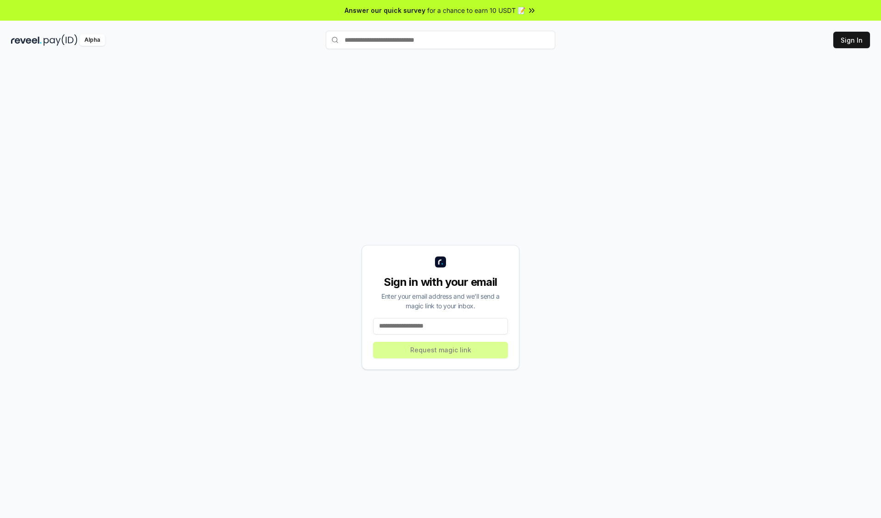  Describe the element at coordinates (476, 10) in the screenshot. I see `span: for a chance to earn 10 USDT 📝` at that location.